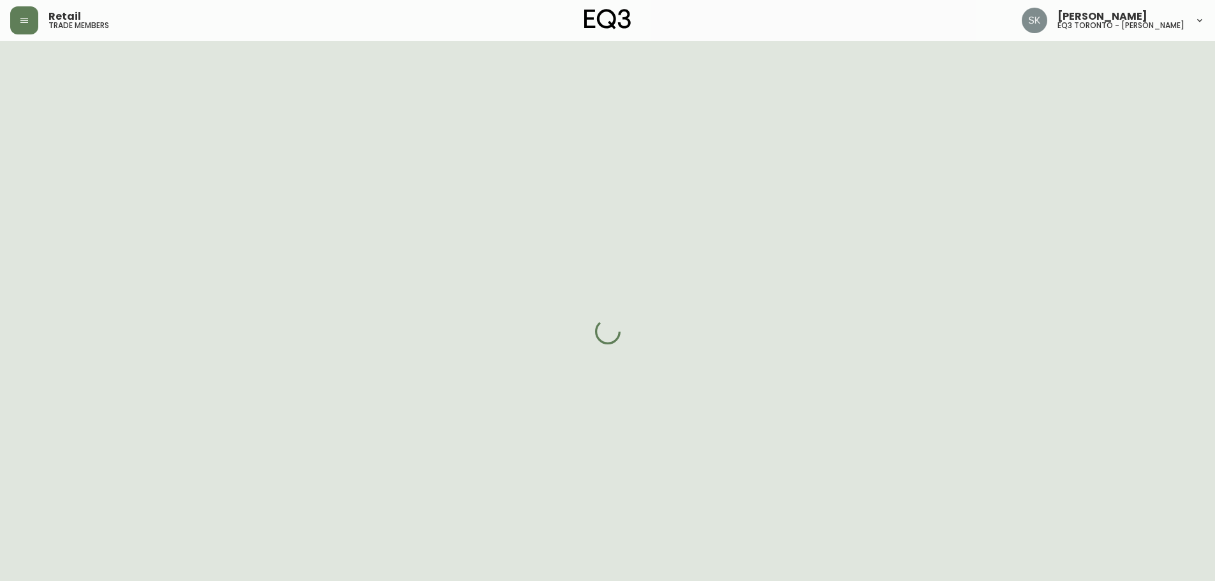  What do you see at coordinates (1035, 20) in the screenshot?
I see `img: 2f4b246f1aa1d14c63ff9b0999072a8a` at bounding box center [1035, 20].